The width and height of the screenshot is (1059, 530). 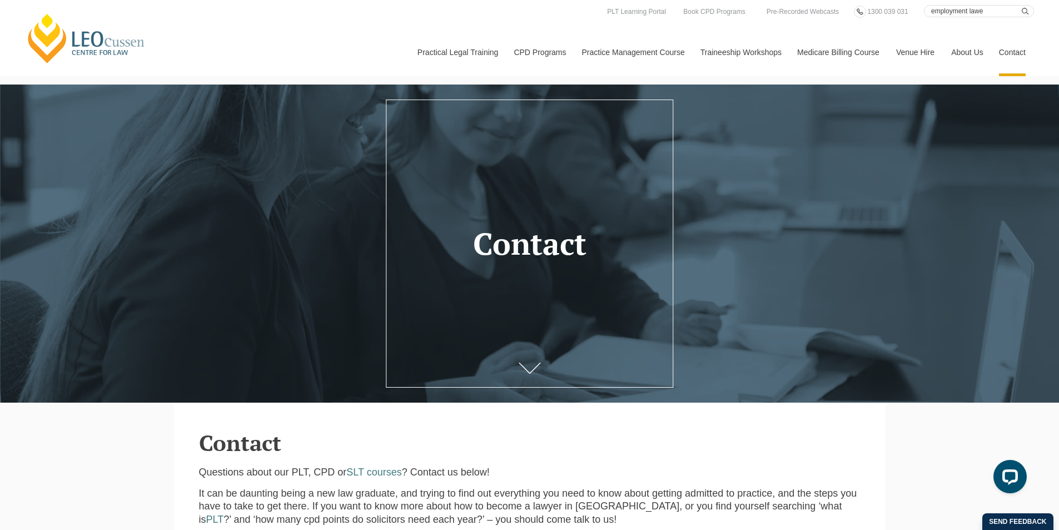 What do you see at coordinates (915, 52) in the screenshot?
I see `a: Venue Hire` at bounding box center [915, 52].